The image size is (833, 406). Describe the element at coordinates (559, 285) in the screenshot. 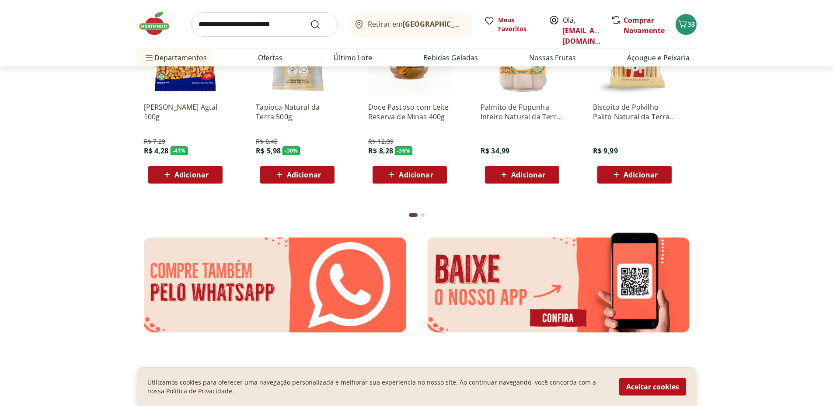

I see `img: app` at that location.